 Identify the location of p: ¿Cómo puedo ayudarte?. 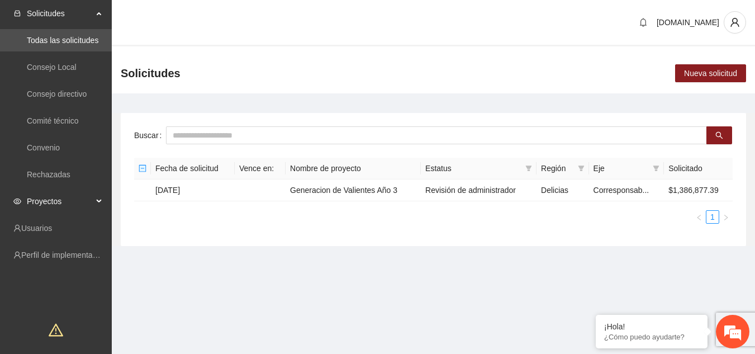
(652, 336).